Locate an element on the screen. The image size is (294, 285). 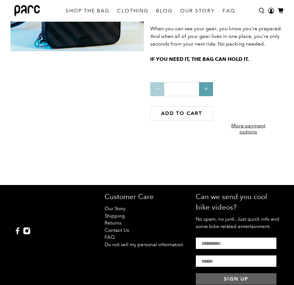
img: parc bag logo is located at coordinates (27, 11).